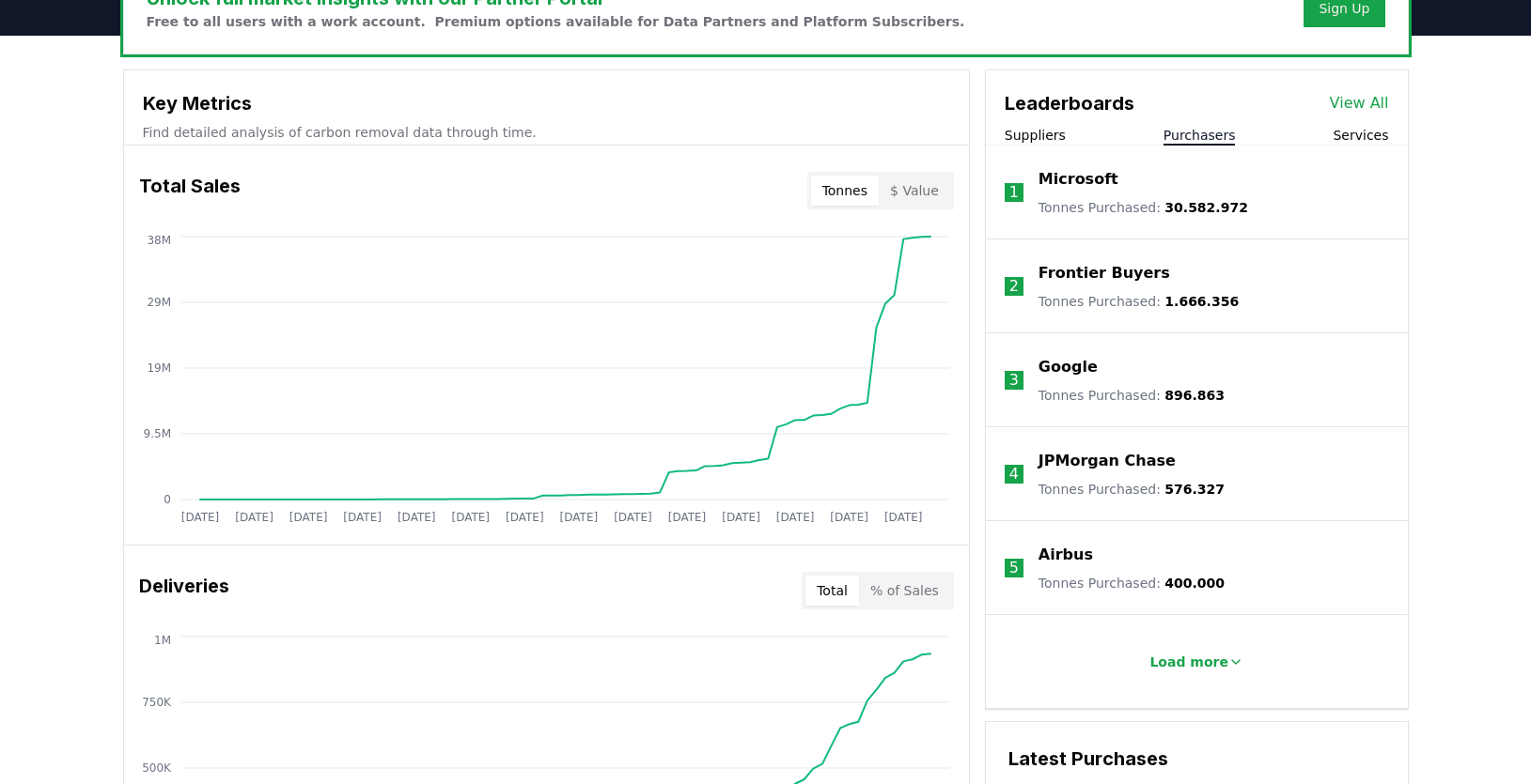  Describe the element at coordinates (1013, 381) in the screenshot. I see `p: 3` at that location.